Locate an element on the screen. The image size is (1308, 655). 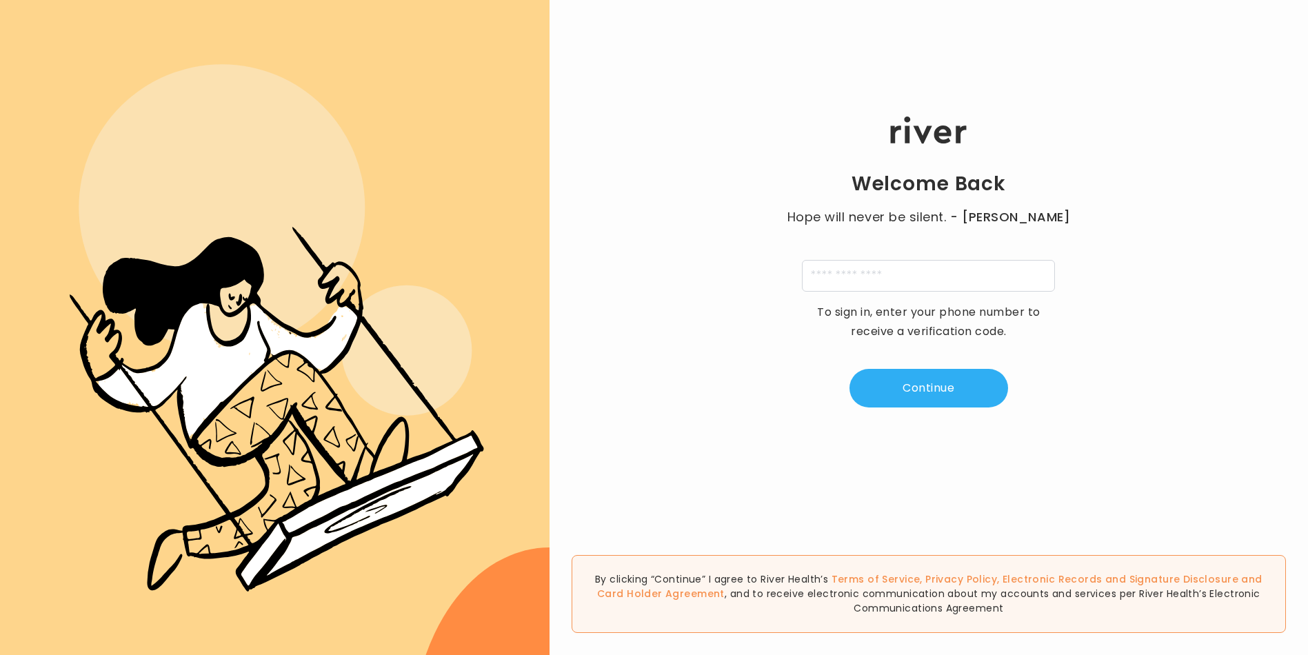
a: Electronic Records and Signature Disclosure is located at coordinates (1120, 579).